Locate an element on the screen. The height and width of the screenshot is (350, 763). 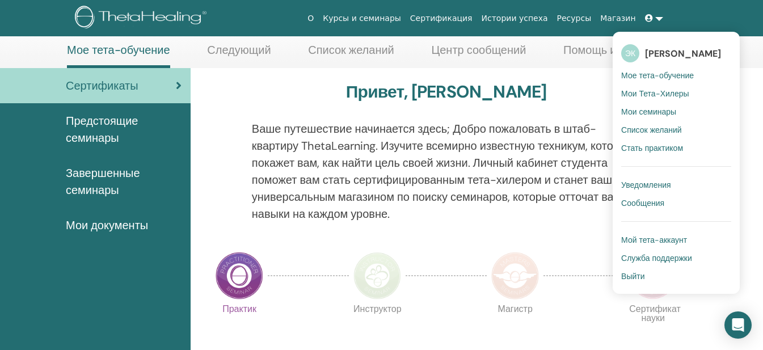
font: Сертификат науки is located at coordinates (655, 313).